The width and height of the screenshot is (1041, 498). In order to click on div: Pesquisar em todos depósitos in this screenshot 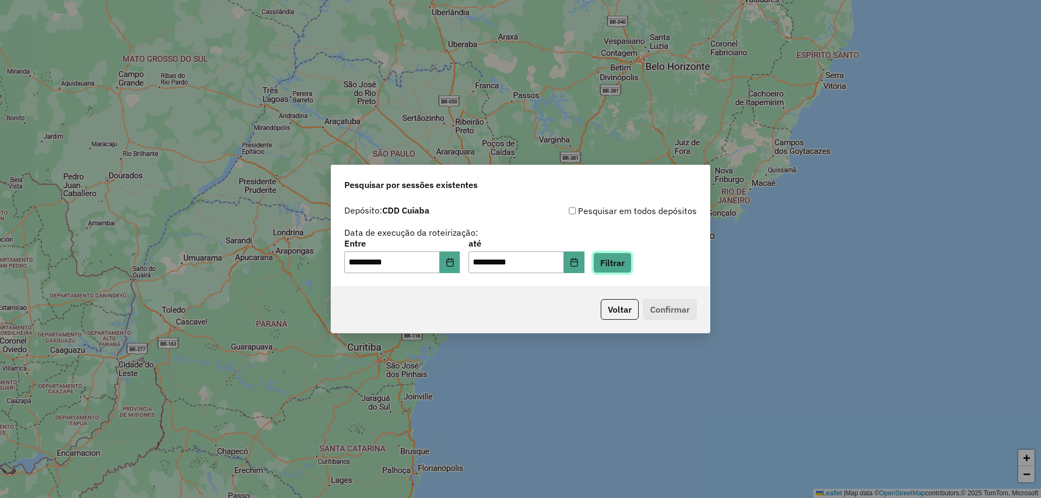, I will do `click(608, 211)`.